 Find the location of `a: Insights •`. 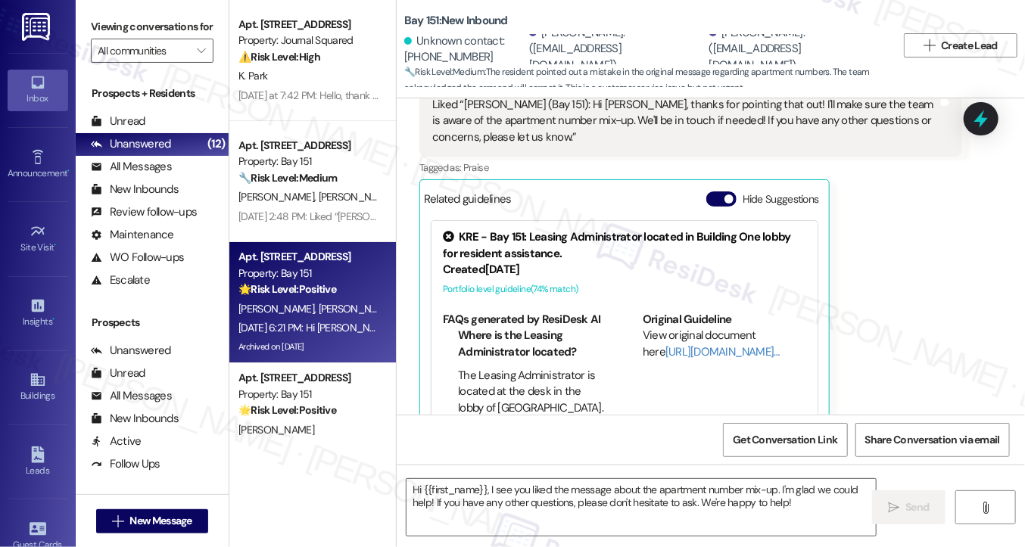

a: Insights • is located at coordinates (38, 313).